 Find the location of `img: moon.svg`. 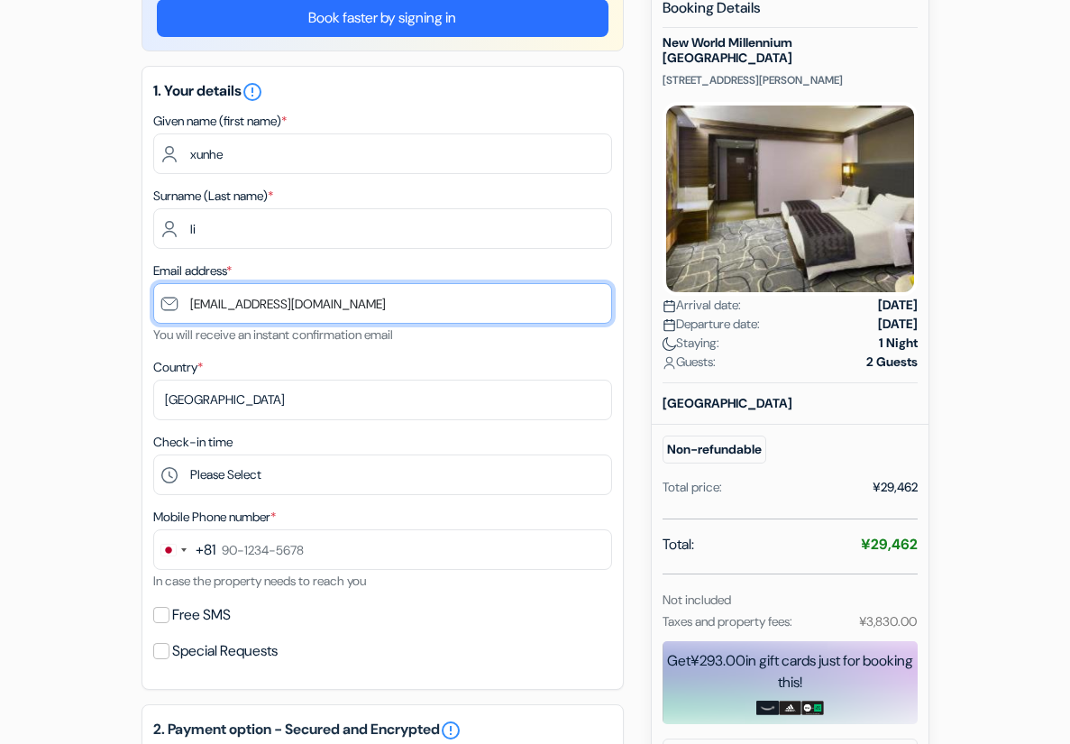

img: moon.svg is located at coordinates (669, 343).